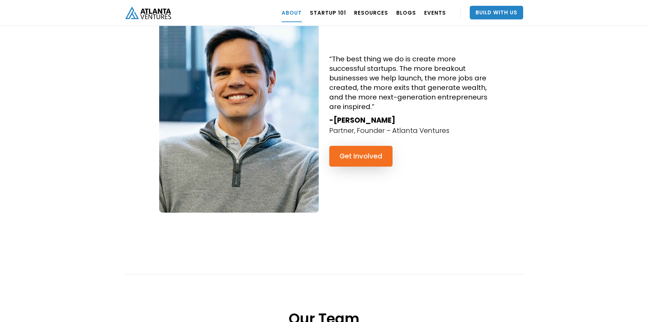 The height and width of the screenshot is (322, 648). Describe the element at coordinates (496, 13) in the screenshot. I see `a: Build With Us` at that location.